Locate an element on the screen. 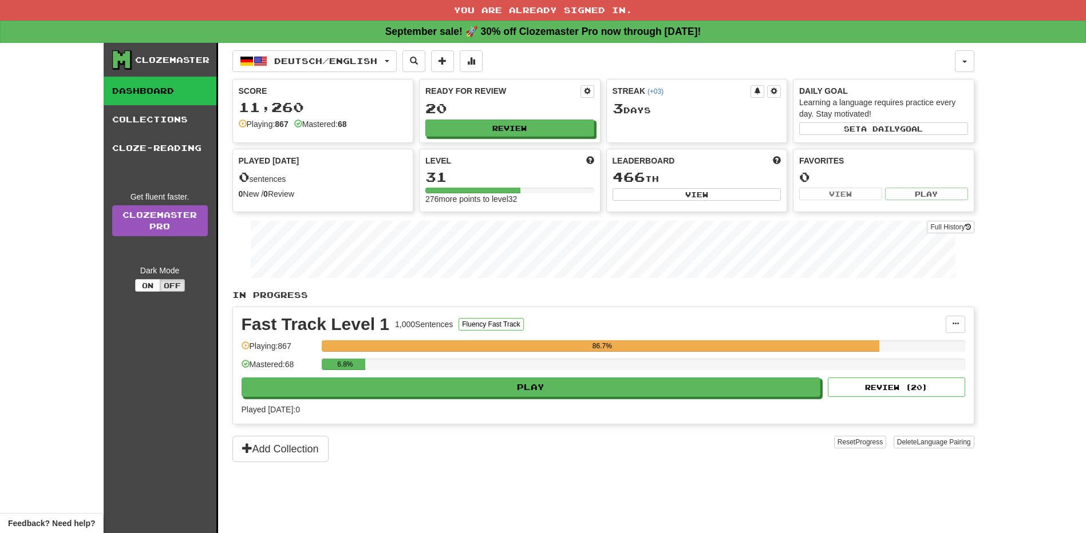 The height and width of the screenshot is (533, 1086). button: Full History is located at coordinates (950, 227).